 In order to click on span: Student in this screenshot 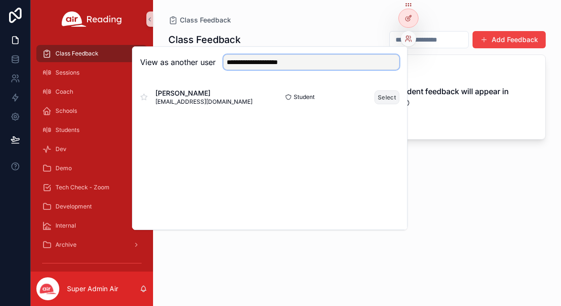, I will do `click(304, 97)`.